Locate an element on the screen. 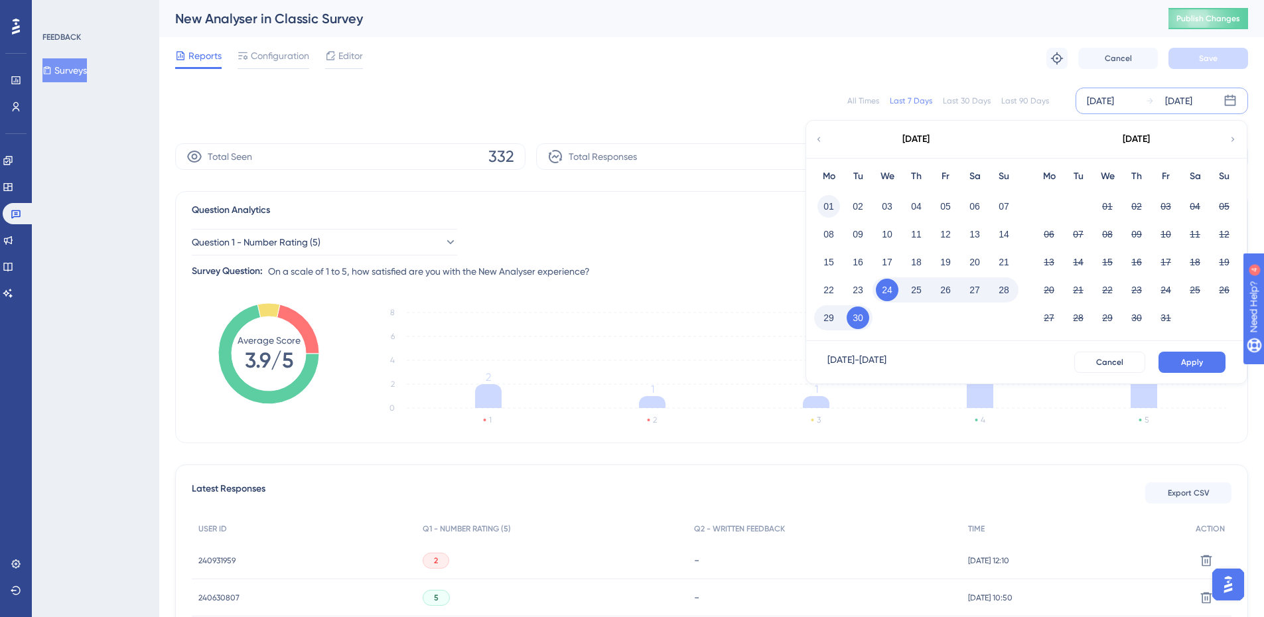 The image size is (1264, 617). span: Question Analytics is located at coordinates (231, 210).